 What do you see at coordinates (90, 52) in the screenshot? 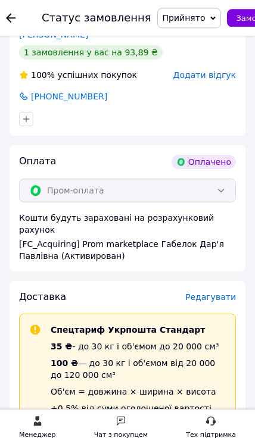
I see `div: 1 замовлення у вас на 93,89 ₴` at bounding box center [90, 52].